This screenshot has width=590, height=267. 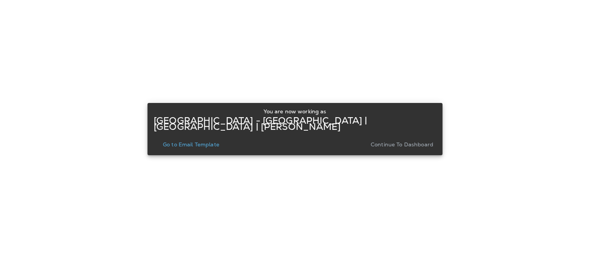 What do you see at coordinates (294, 111) in the screenshot?
I see `p: You are now working as` at bounding box center [294, 111].